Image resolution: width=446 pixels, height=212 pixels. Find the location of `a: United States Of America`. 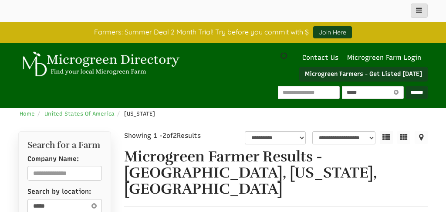

a: United States Of America is located at coordinates (79, 113).